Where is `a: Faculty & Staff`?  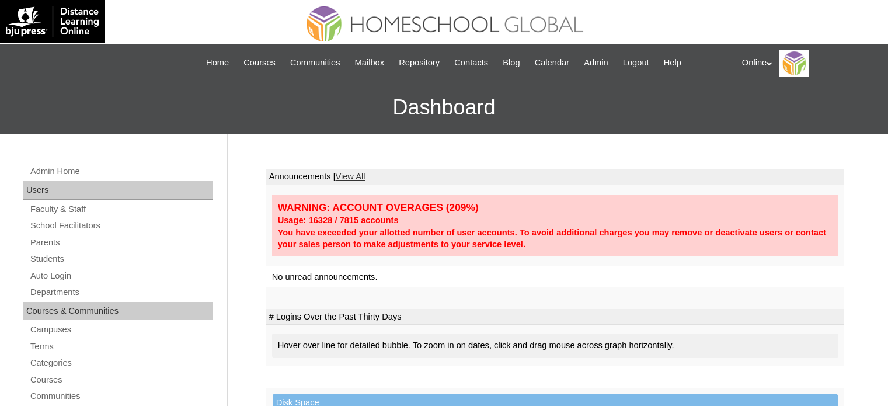 a: Faculty & Staff is located at coordinates (121, 209).